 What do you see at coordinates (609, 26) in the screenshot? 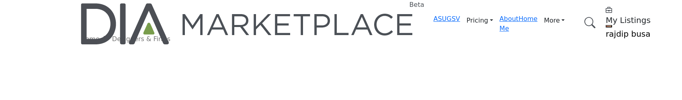
I see `button: Show hide supplier dropdown` at bounding box center [609, 26].